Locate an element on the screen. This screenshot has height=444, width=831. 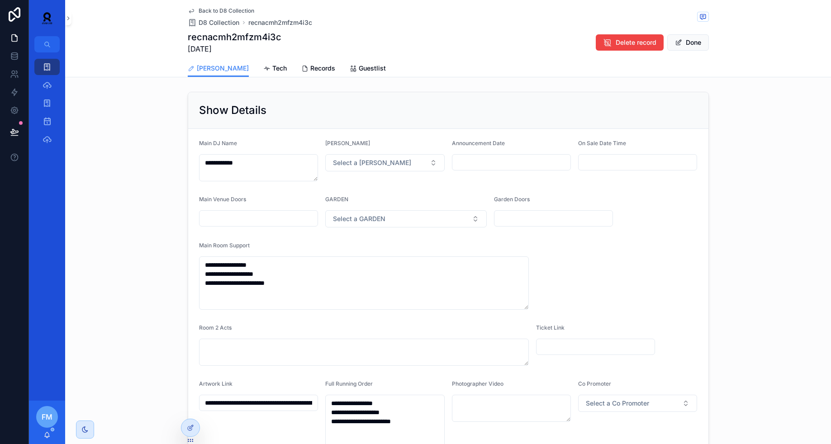
span: Back to D8 Collection is located at coordinates (226, 11).